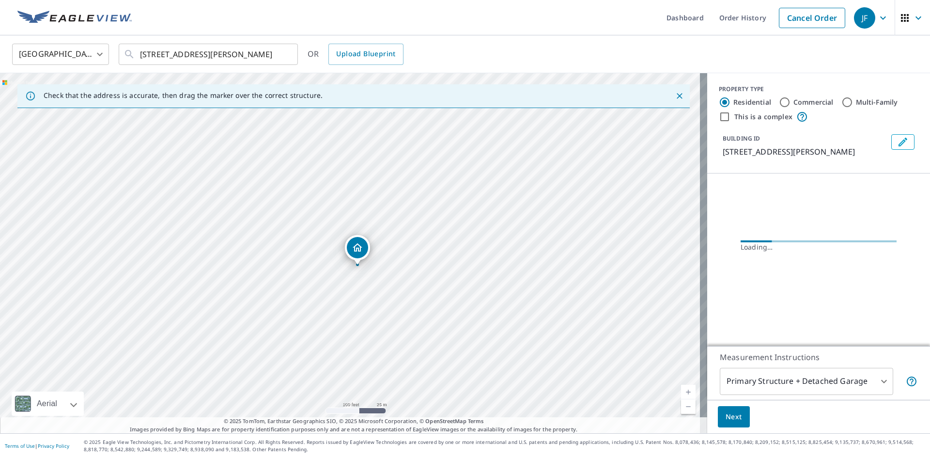  What do you see at coordinates (680, 96) in the screenshot?
I see `button: Close` at bounding box center [680, 96].